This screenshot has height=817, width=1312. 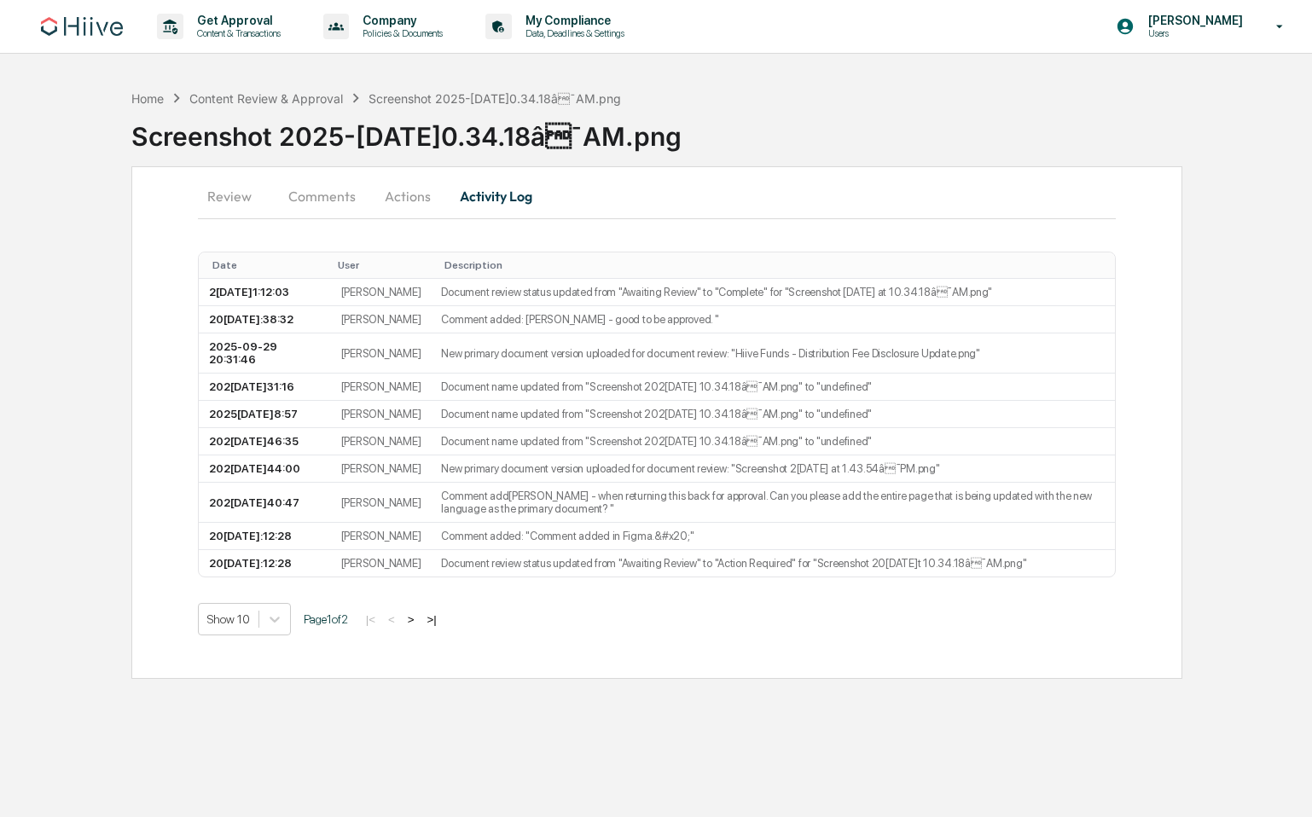 I want to click on button: Activity Log, so click(x=496, y=196).